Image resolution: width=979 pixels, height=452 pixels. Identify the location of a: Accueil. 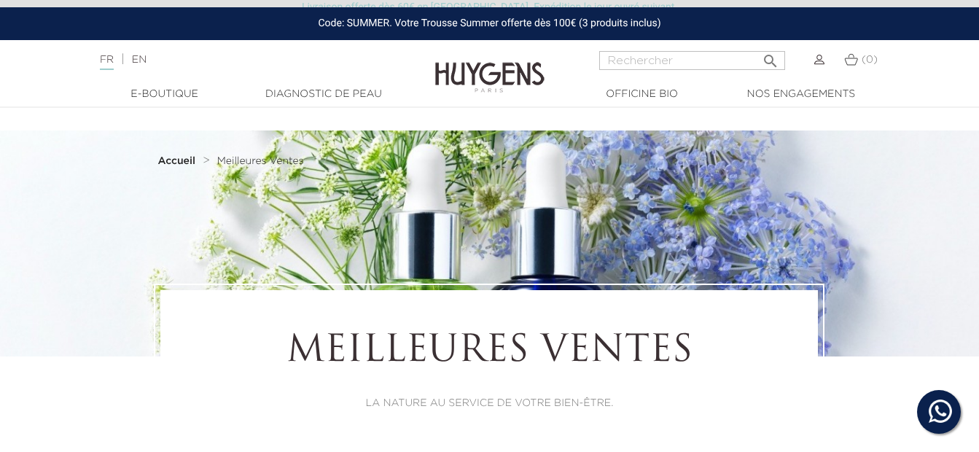
(178, 161).